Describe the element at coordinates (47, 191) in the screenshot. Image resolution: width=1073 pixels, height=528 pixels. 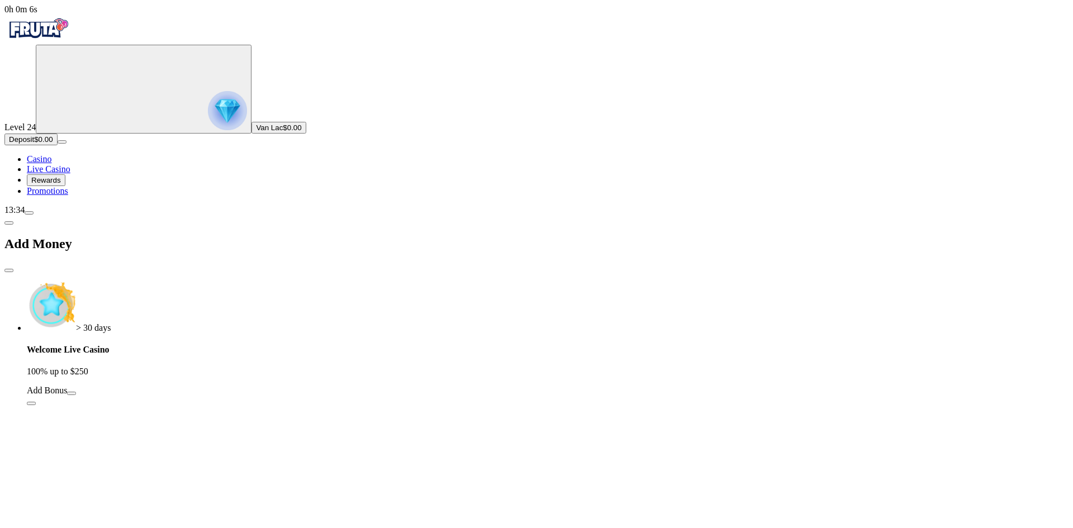
I see `a: gift-inverted iconPromotions` at that location.